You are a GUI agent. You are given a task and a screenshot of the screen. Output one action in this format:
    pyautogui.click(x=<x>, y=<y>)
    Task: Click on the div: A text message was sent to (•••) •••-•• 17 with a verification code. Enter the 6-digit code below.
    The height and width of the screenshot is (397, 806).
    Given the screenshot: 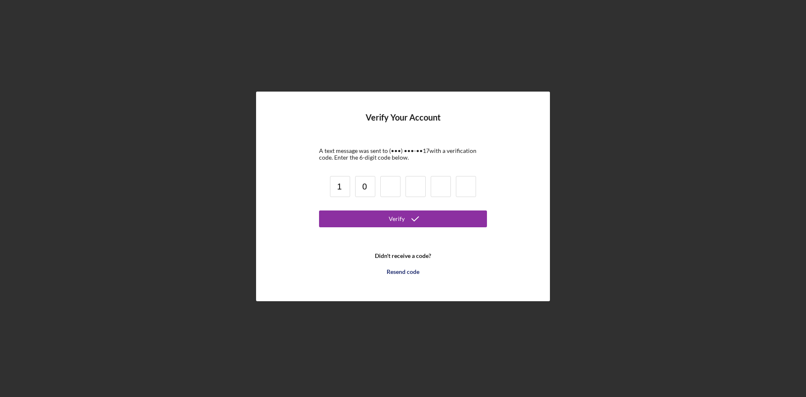 What is the action you would take?
    pyautogui.click(x=403, y=154)
    